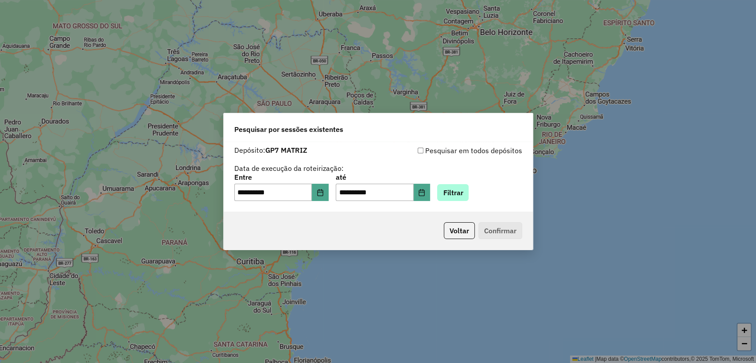  I want to click on label: até, so click(383, 177).